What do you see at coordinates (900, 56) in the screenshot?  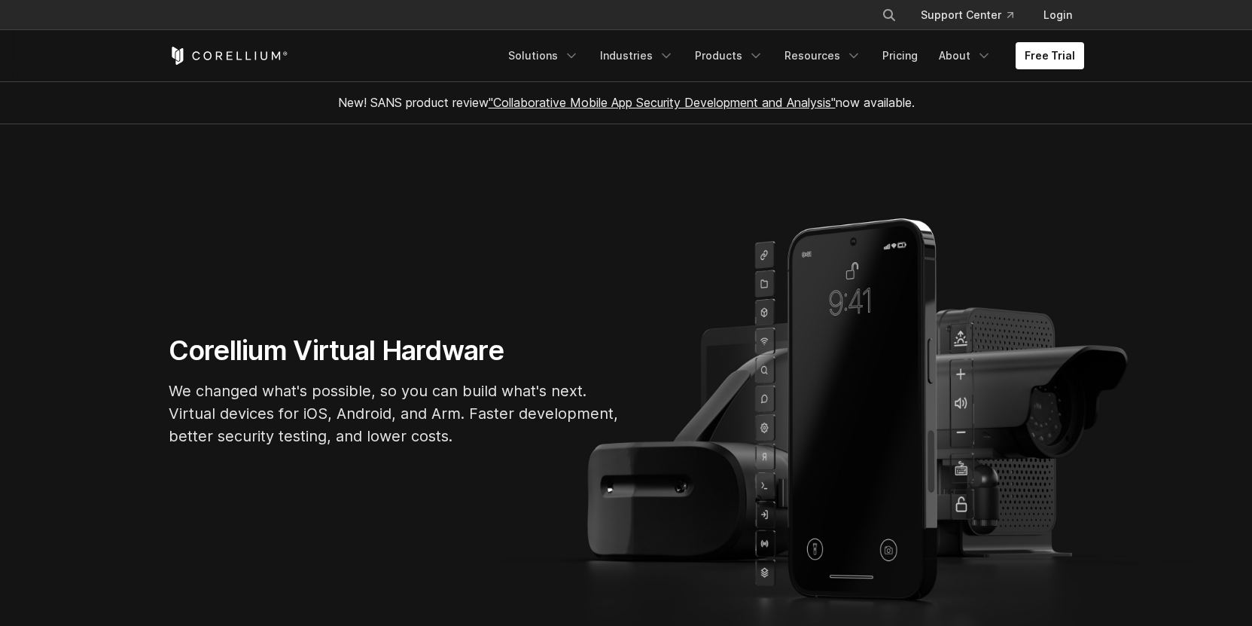 I see `a: Pricing` at bounding box center [900, 56].